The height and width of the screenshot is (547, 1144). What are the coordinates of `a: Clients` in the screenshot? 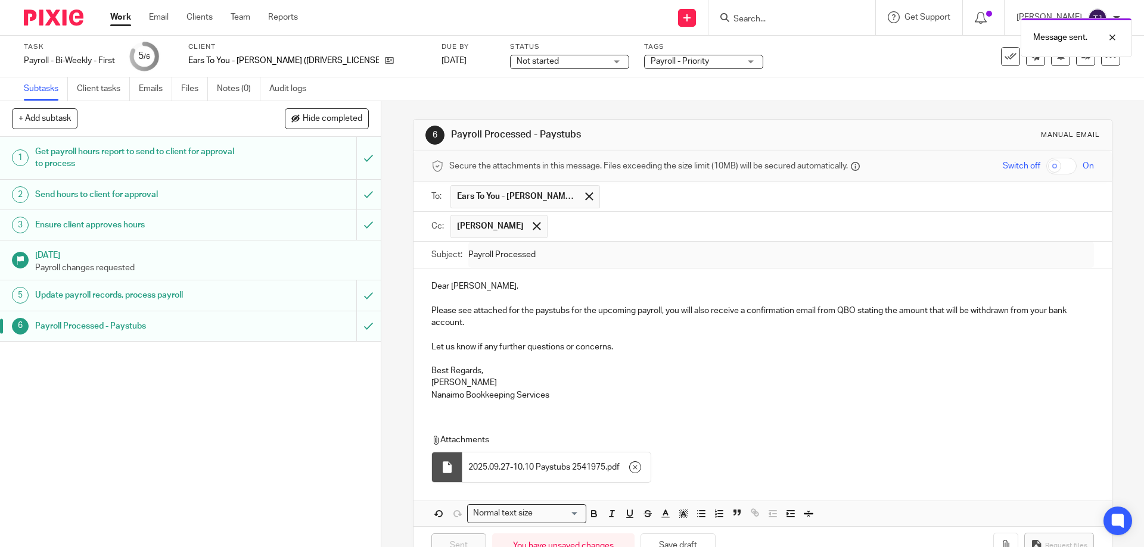 It's located at (200, 17).